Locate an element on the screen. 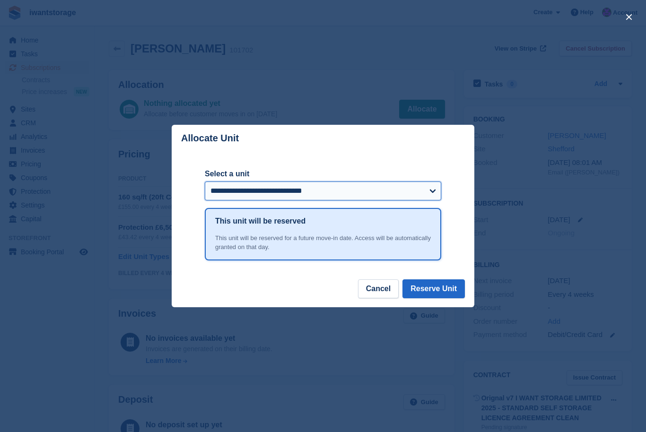 This screenshot has width=646, height=432. button: Reserve Unit is located at coordinates (433, 289).